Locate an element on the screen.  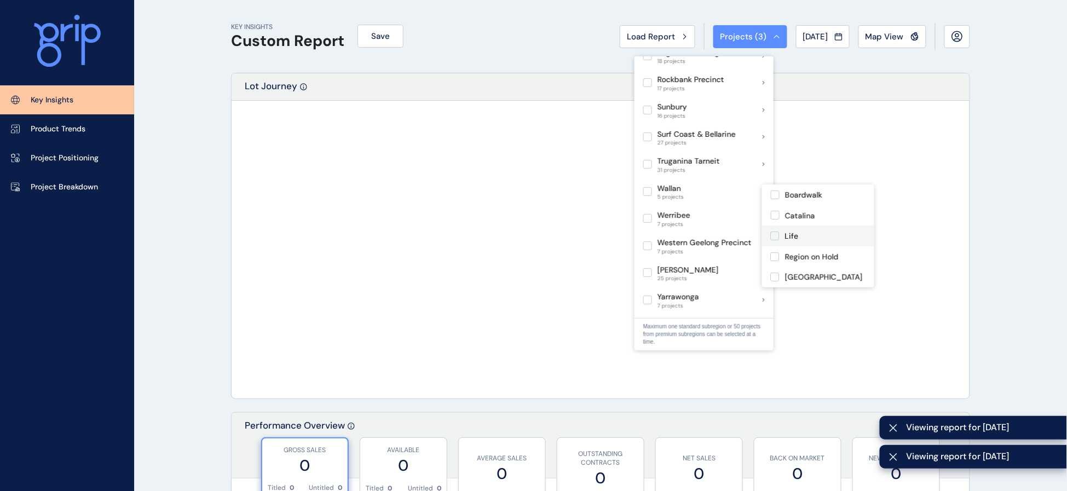
span: 31 projects is located at coordinates (689, 170).